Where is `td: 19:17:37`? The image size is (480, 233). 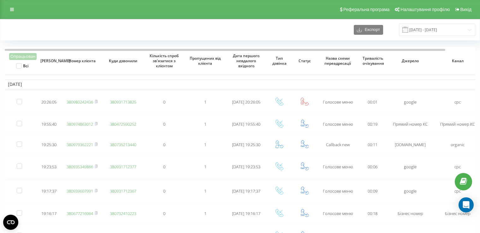
td: 19:17:37 is located at coordinates (49, 191).